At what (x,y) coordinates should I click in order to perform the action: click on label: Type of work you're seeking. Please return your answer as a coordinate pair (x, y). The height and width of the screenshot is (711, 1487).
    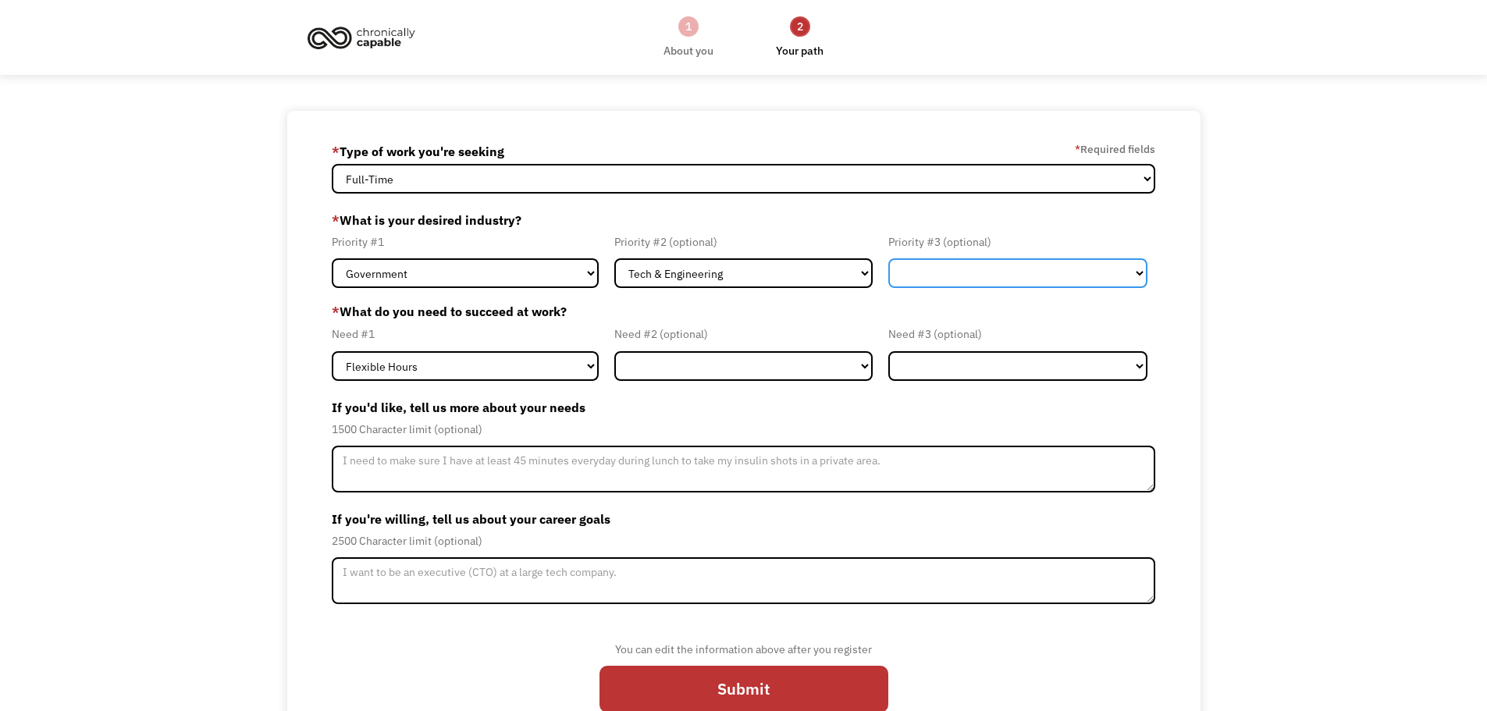
    Looking at the image, I should click on (418, 151).